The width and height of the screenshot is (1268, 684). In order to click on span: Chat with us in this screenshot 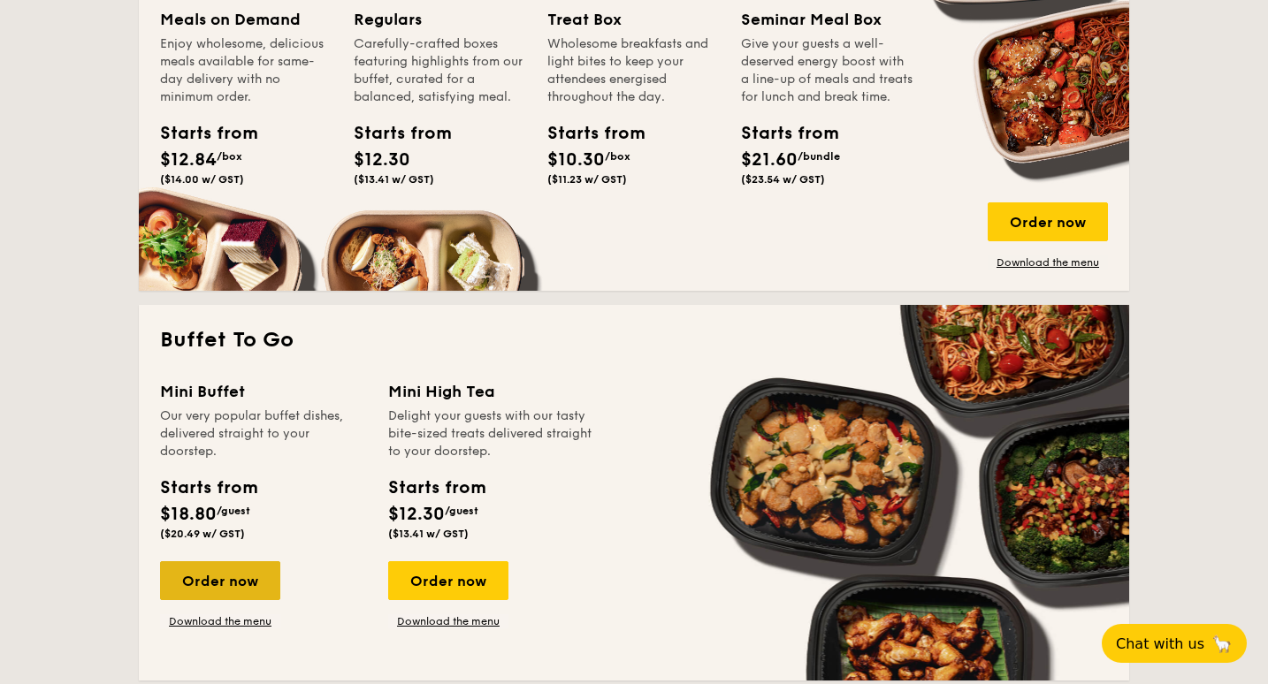, I will do `click(1160, 644)`.